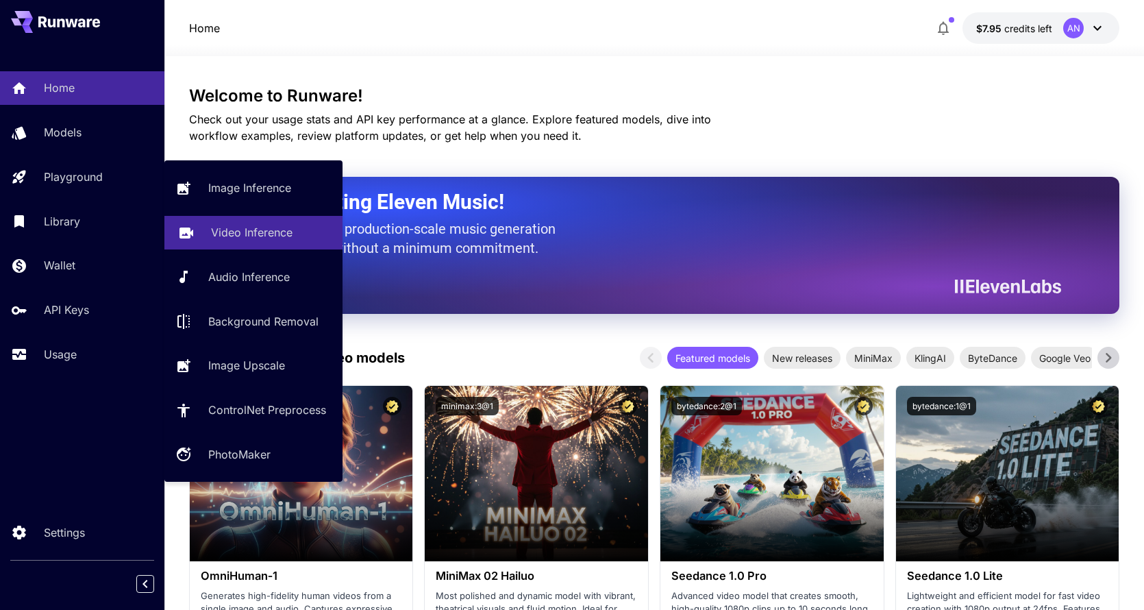  What do you see at coordinates (253, 277) in the screenshot?
I see `a: Audio Inference` at bounding box center [253, 277].